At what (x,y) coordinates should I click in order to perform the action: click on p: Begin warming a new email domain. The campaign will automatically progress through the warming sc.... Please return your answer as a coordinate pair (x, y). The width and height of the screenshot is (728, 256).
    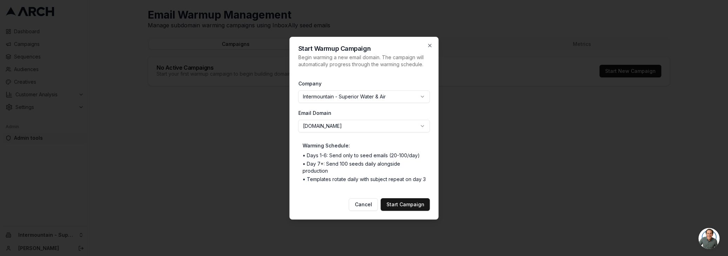
    Looking at the image, I should click on (364, 61).